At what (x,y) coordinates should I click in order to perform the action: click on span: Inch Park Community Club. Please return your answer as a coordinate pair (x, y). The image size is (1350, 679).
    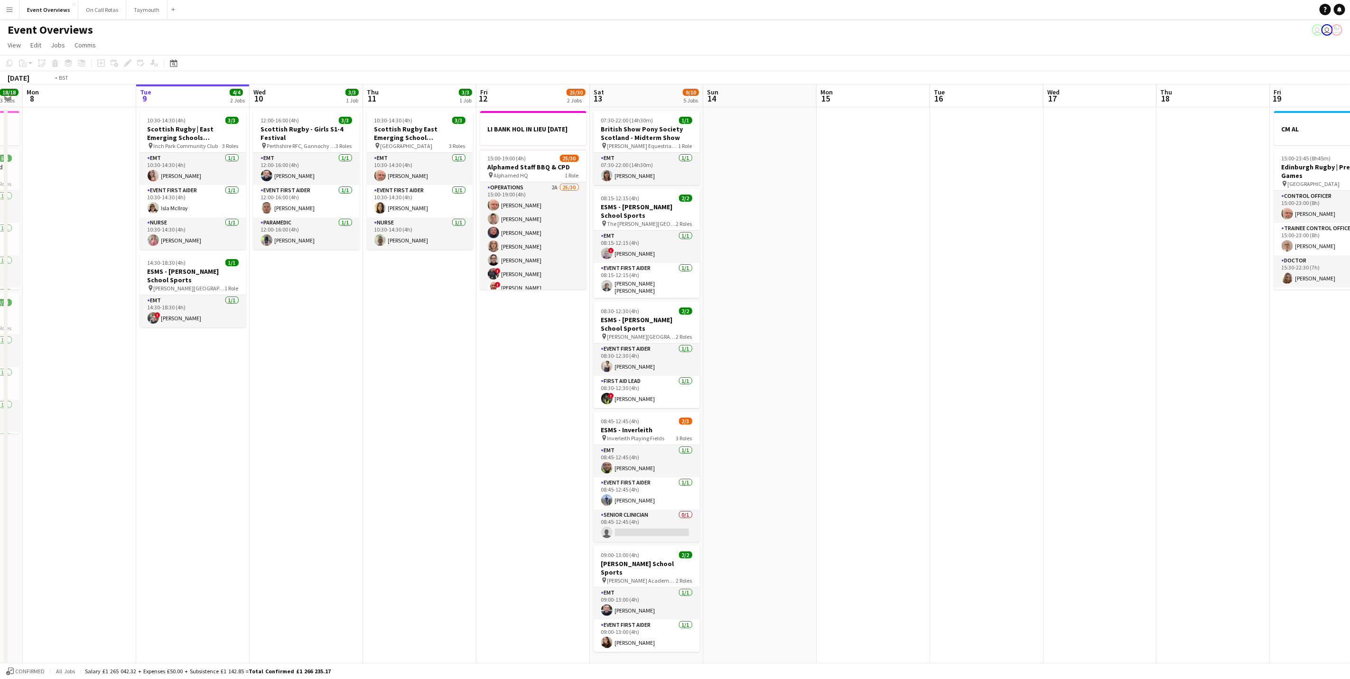
    Looking at the image, I should click on (186, 146).